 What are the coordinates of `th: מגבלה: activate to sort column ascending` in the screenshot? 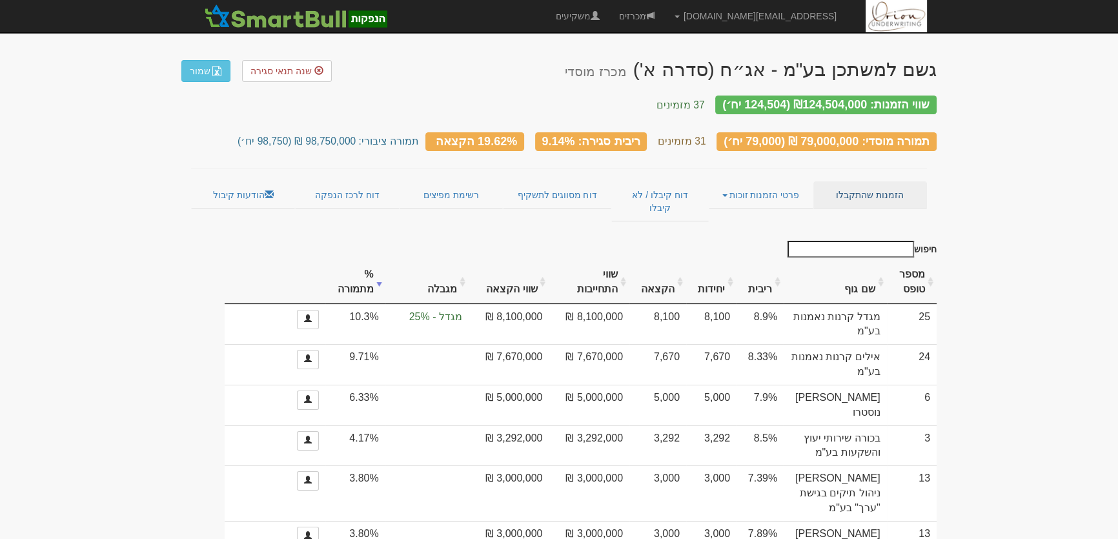 It's located at (427, 282).